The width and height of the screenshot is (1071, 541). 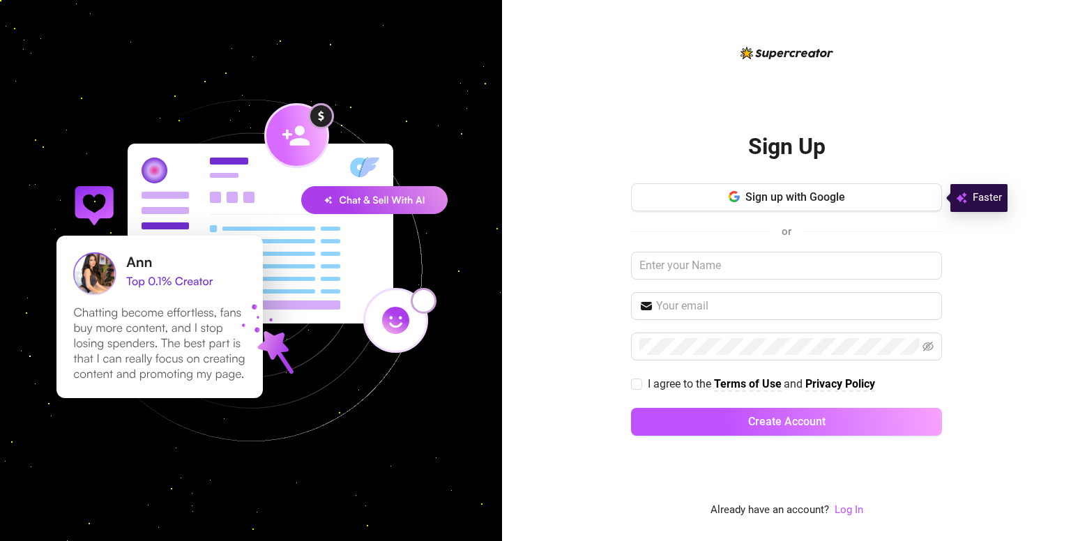 I want to click on span: Create Account, so click(x=786, y=421).